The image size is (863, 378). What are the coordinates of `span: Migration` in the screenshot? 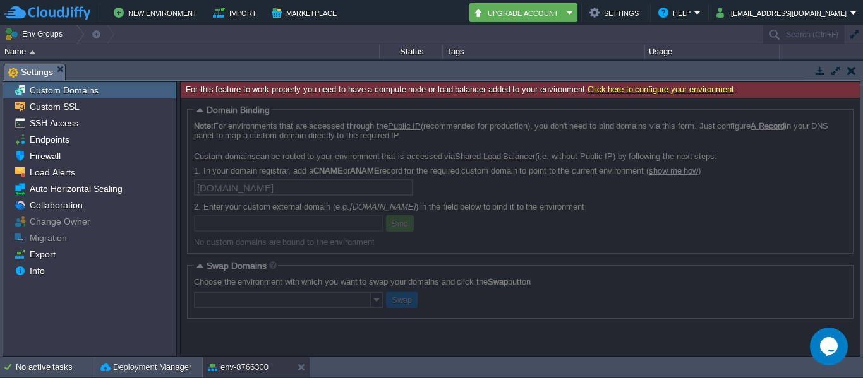 It's located at (48, 238).